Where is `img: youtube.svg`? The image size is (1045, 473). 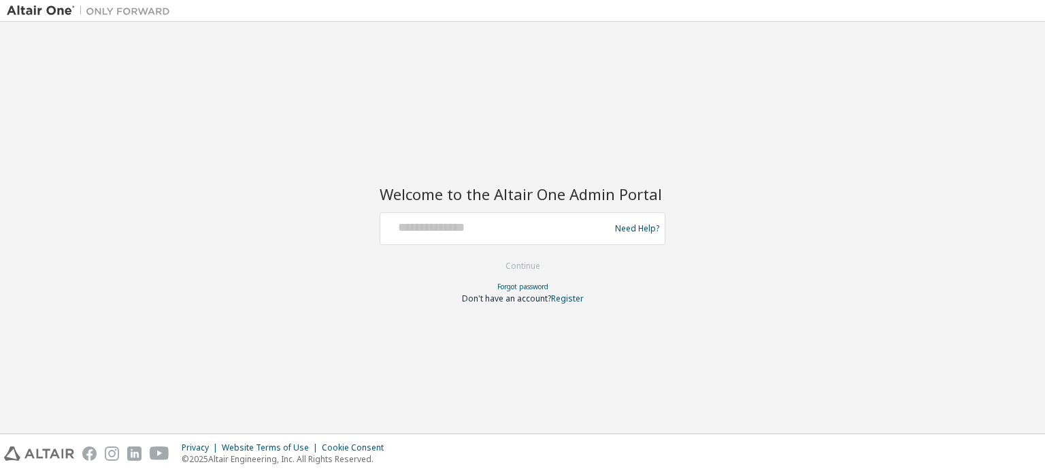 img: youtube.svg is located at coordinates (159, 453).